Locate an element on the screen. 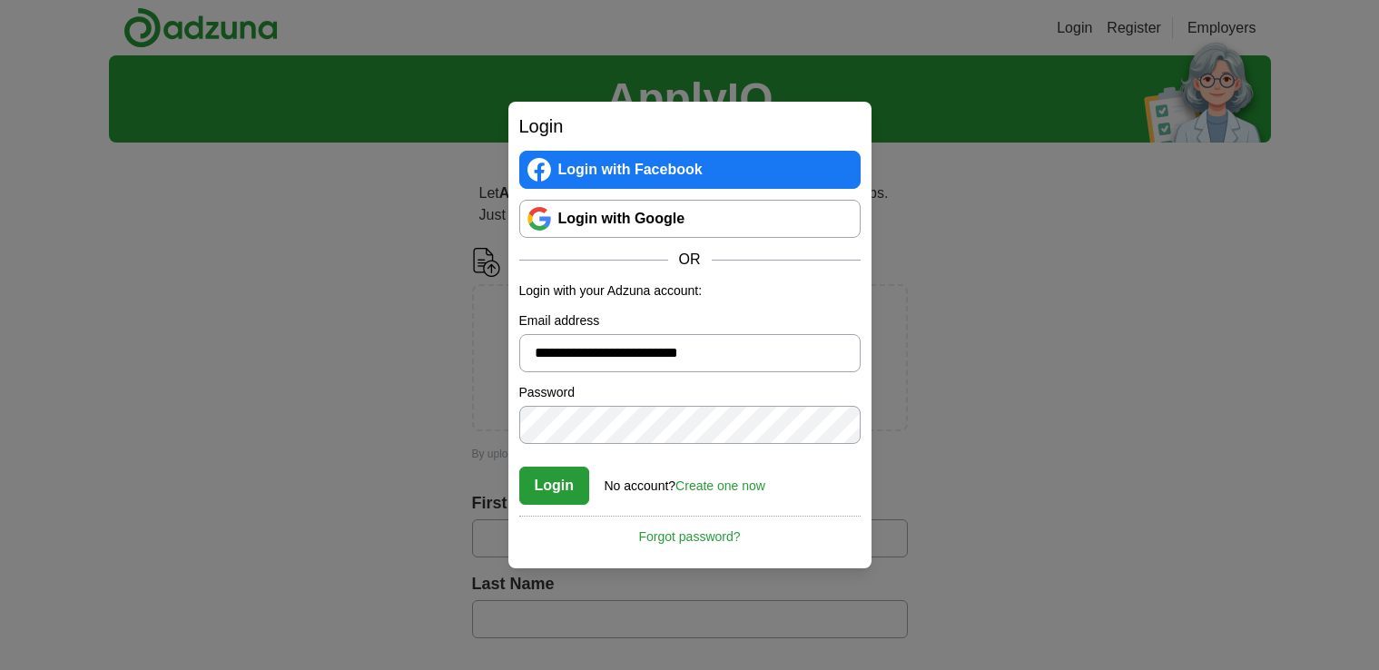 This screenshot has width=1379, height=670. a: Create one now is located at coordinates (720, 486).